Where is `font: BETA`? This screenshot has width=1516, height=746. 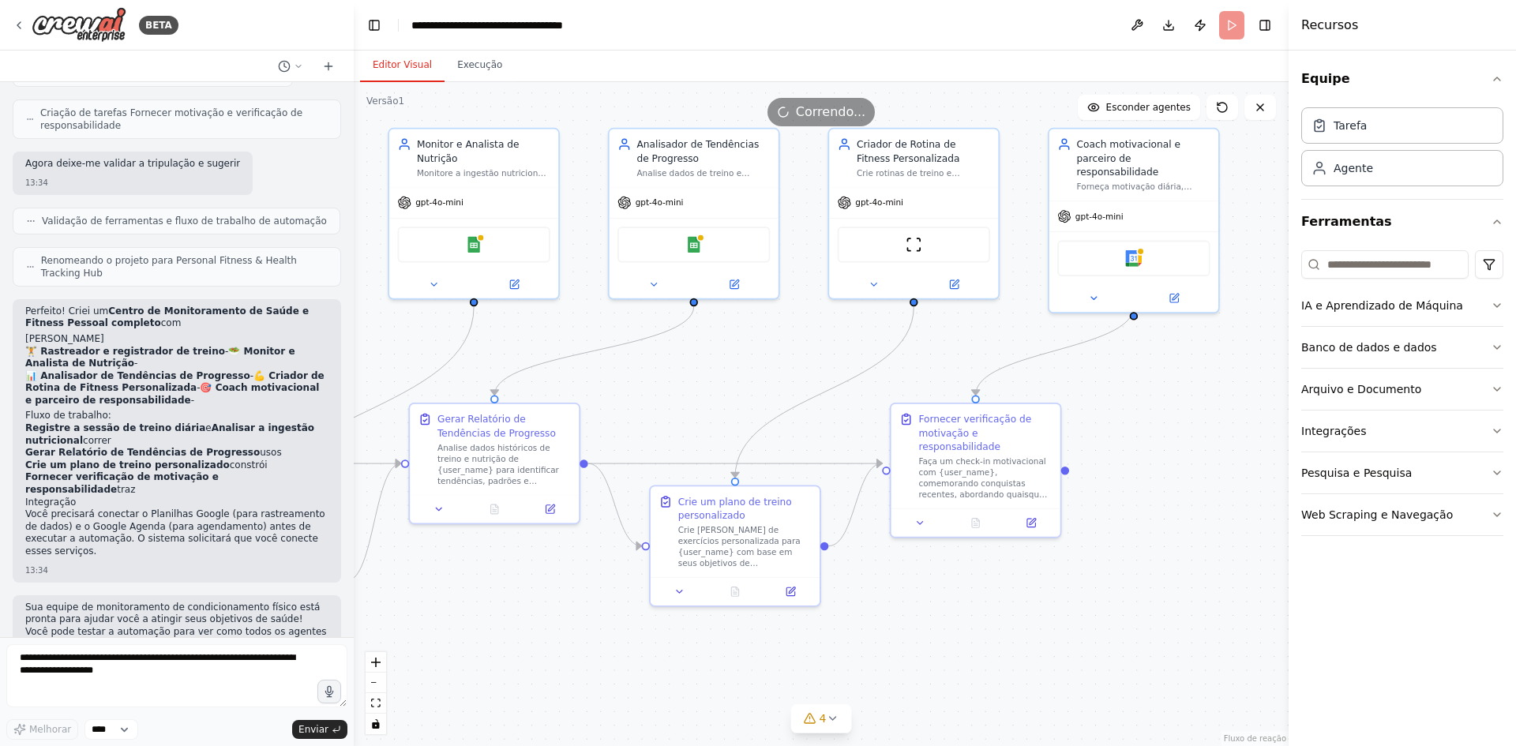 font: BETA is located at coordinates (159, 25).